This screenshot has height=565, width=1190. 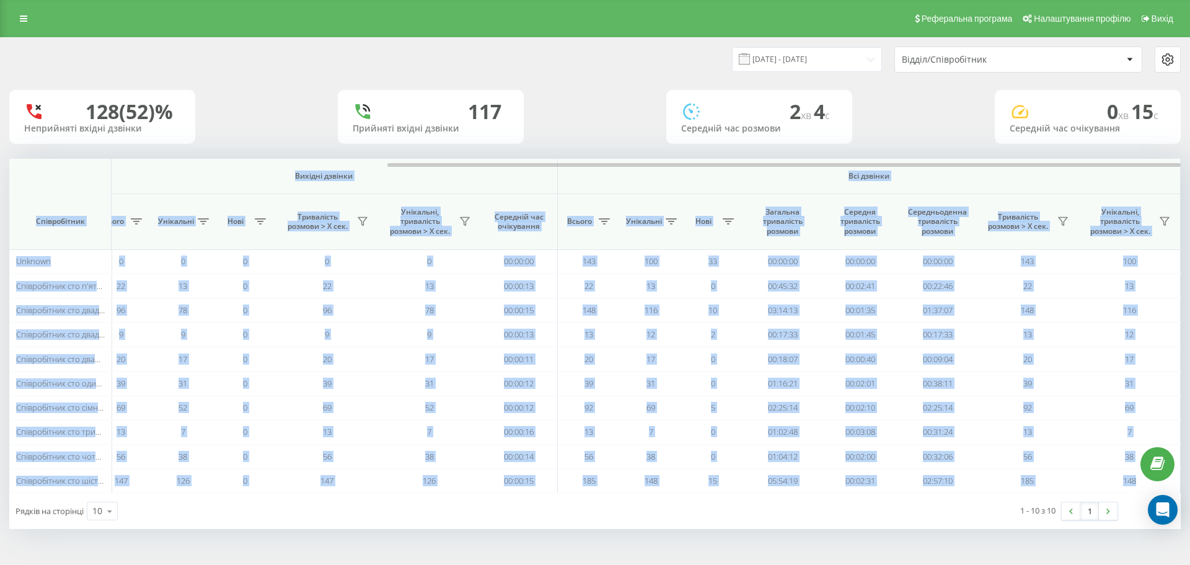 What do you see at coordinates (1089, 511) in the screenshot?
I see `a: 1` at bounding box center [1089, 511].